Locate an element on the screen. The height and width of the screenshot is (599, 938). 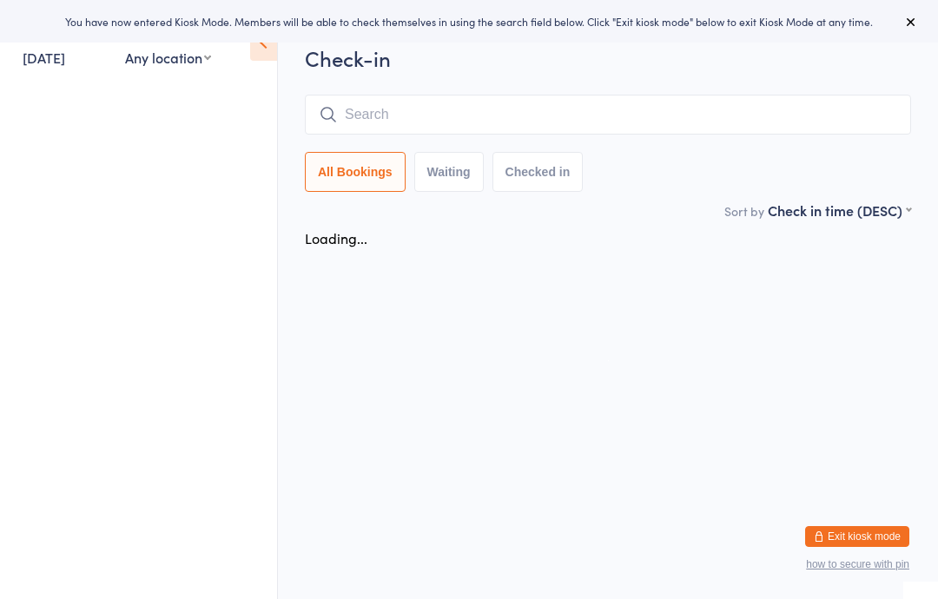
button: Exit kiosk mode is located at coordinates (858, 537).